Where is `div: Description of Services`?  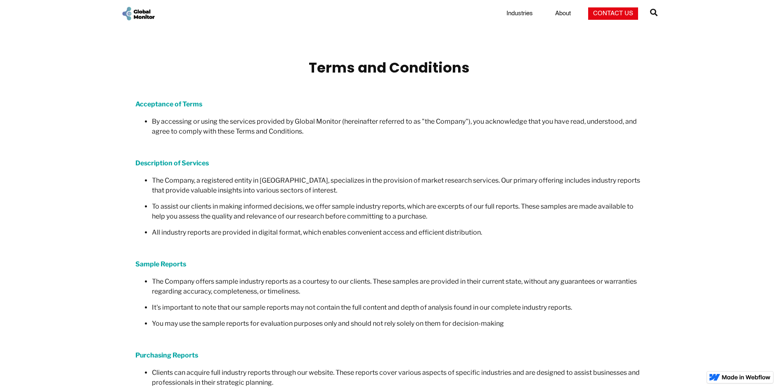 div: Description of Services is located at coordinates (389, 163).